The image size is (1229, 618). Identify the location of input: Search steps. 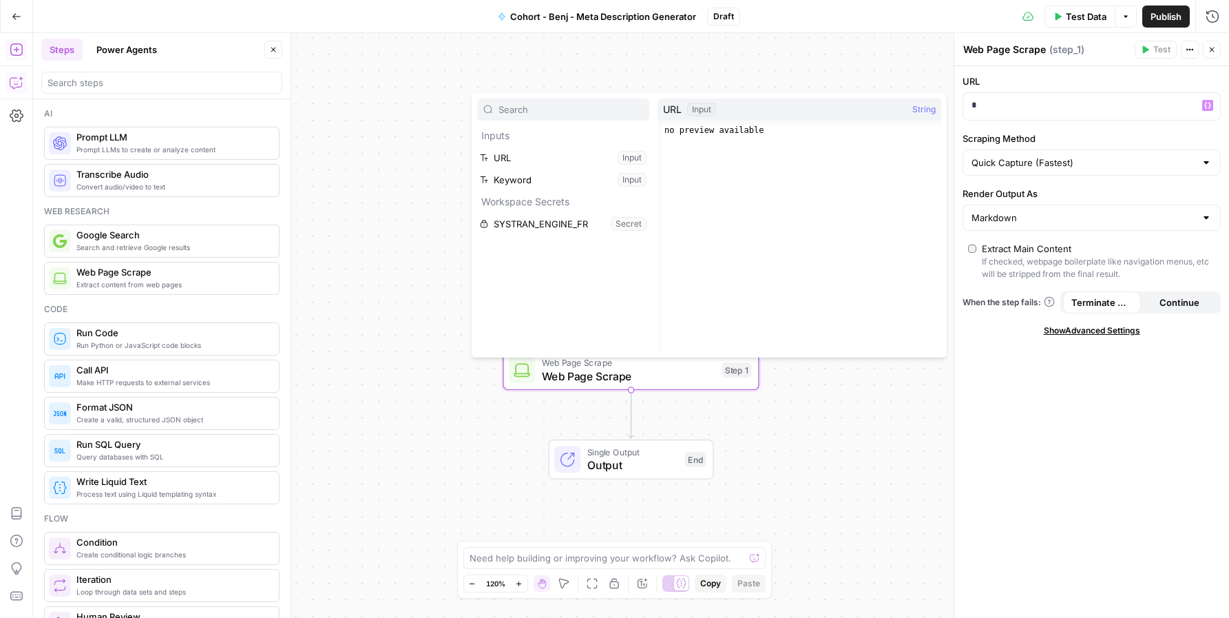
(162, 83).